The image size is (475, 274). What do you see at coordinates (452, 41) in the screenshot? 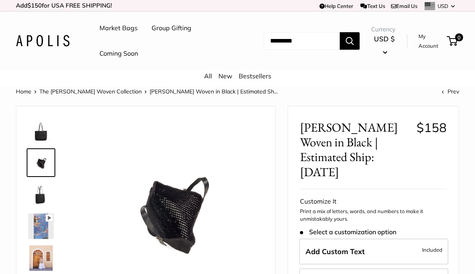
I see `a: 0` at bounding box center [452, 41].